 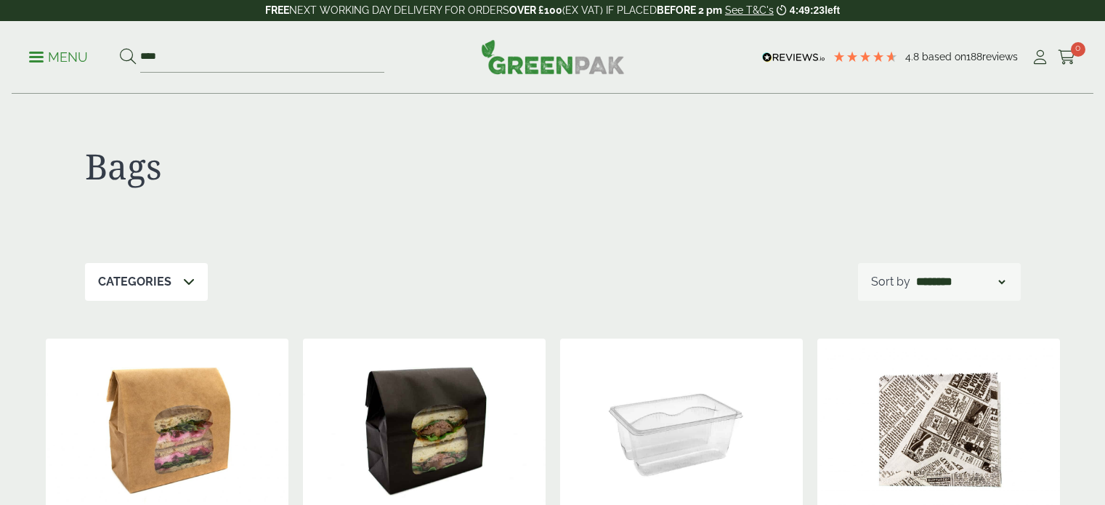 I want to click on h1: Bags, so click(x=319, y=166).